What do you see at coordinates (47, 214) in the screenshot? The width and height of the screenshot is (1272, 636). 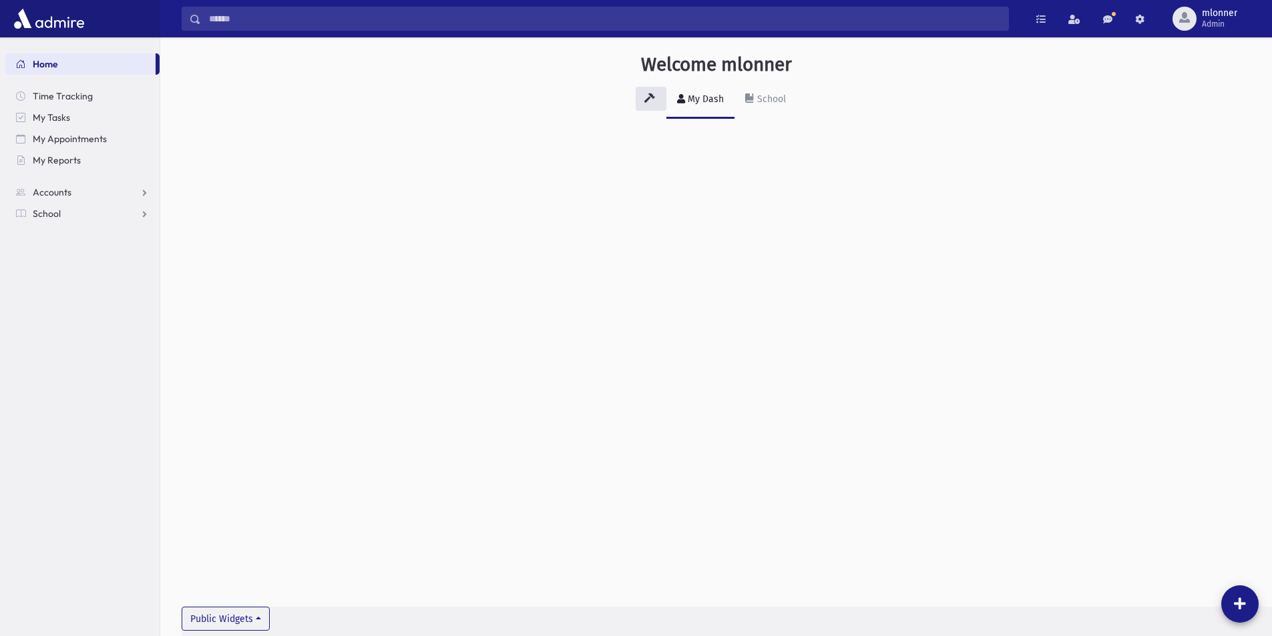 I see `span: School` at bounding box center [47, 214].